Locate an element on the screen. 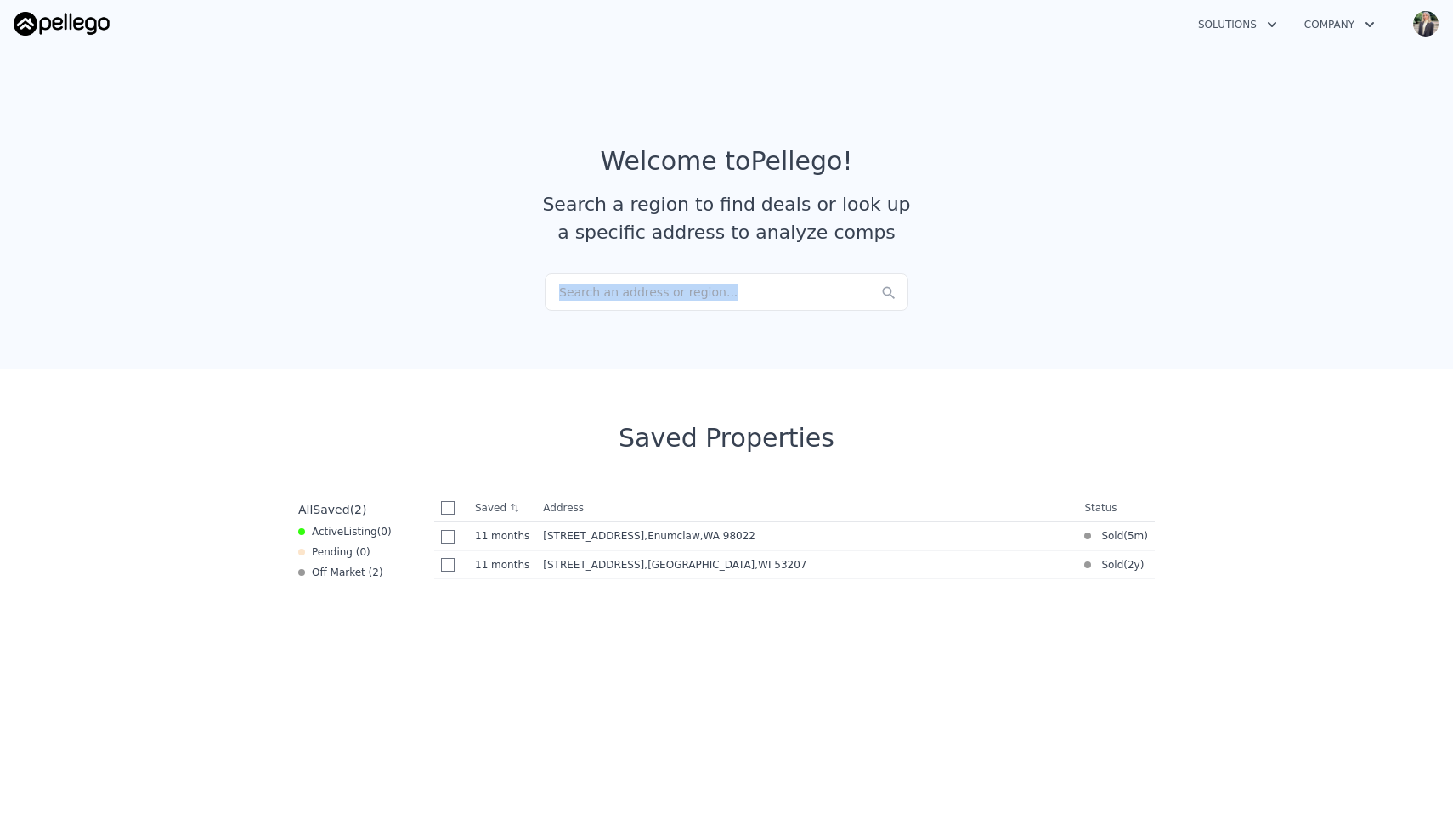 The height and width of the screenshot is (840, 1453). div: All ( 2 ) is located at coordinates (332, 510).